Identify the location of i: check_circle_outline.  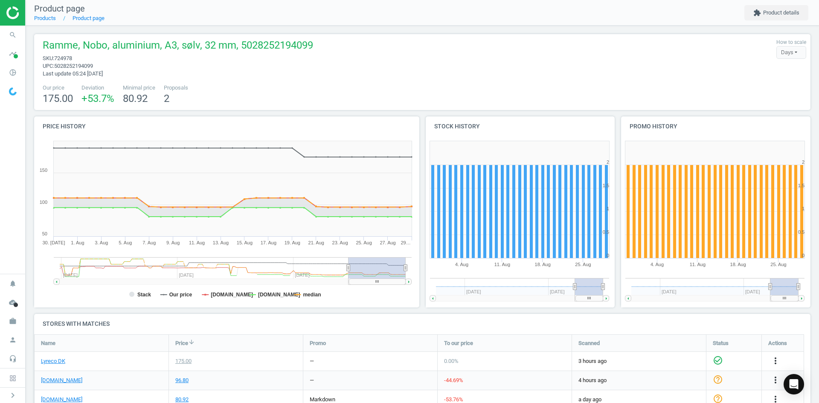
(718, 360).